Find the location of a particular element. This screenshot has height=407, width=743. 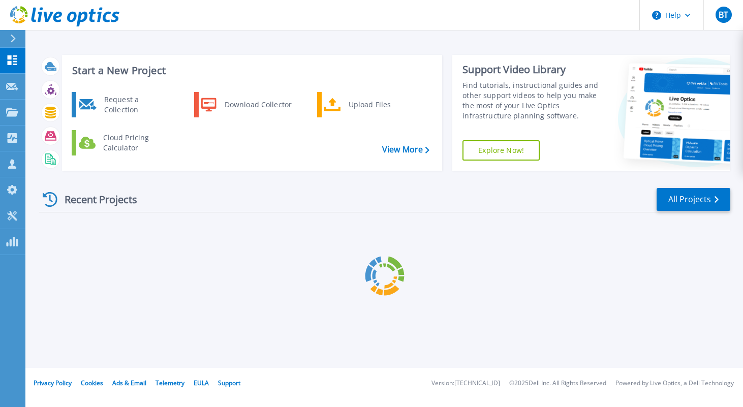

a: Support is located at coordinates (229, 382).